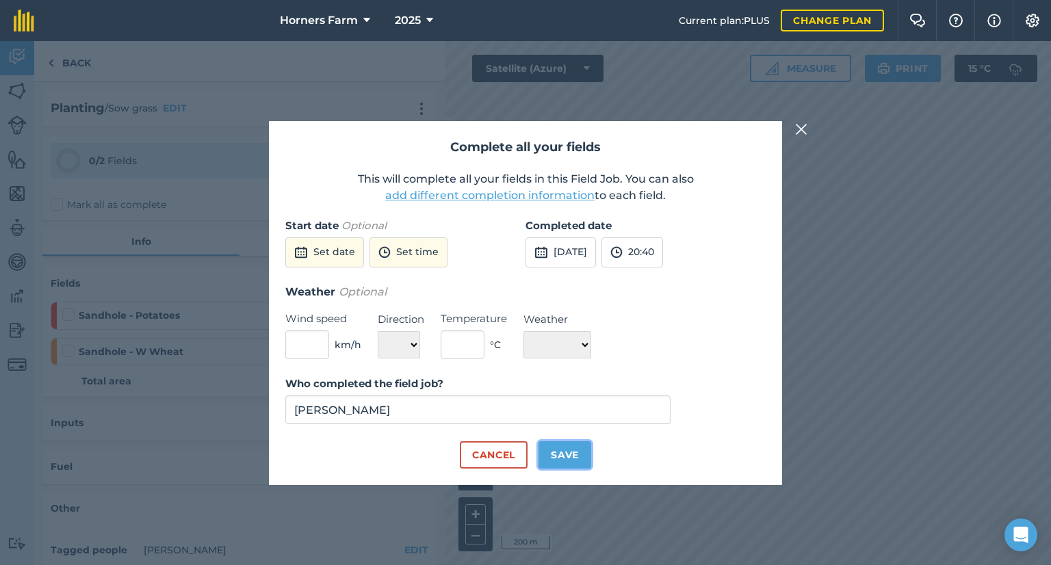 The width and height of the screenshot is (1051, 565). Describe the element at coordinates (1021, 535) in the screenshot. I see `div: Open Intercom Messenger` at that location.